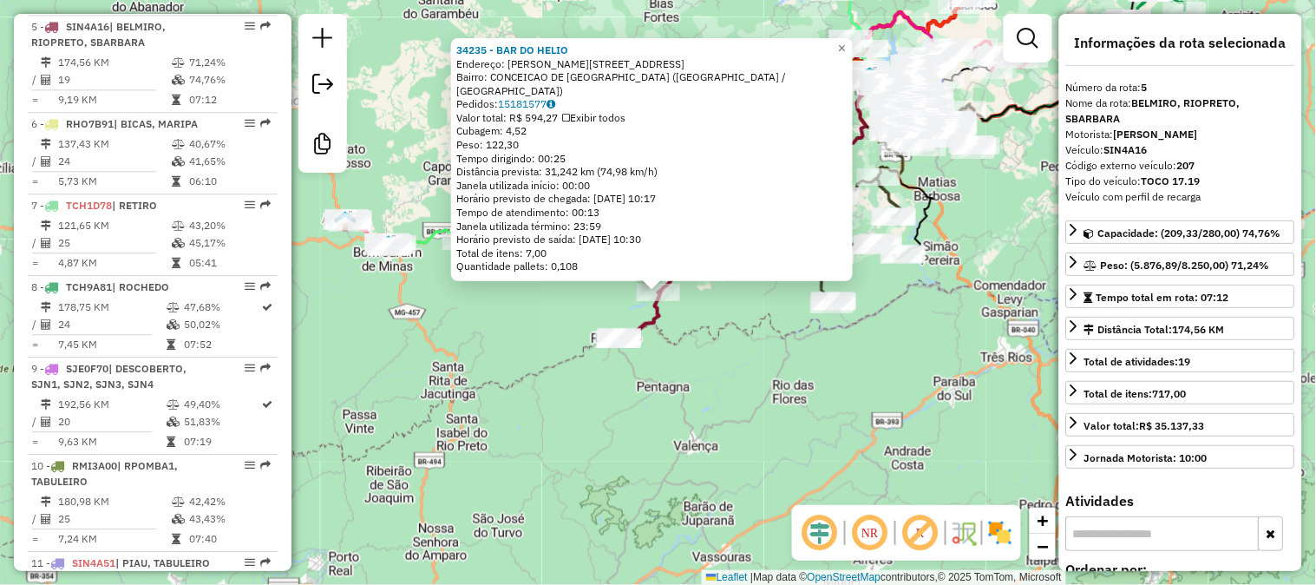  Describe the element at coordinates (1000, 533) in the screenshot. I see `img: Exibir/Ocultar setores` at that location.